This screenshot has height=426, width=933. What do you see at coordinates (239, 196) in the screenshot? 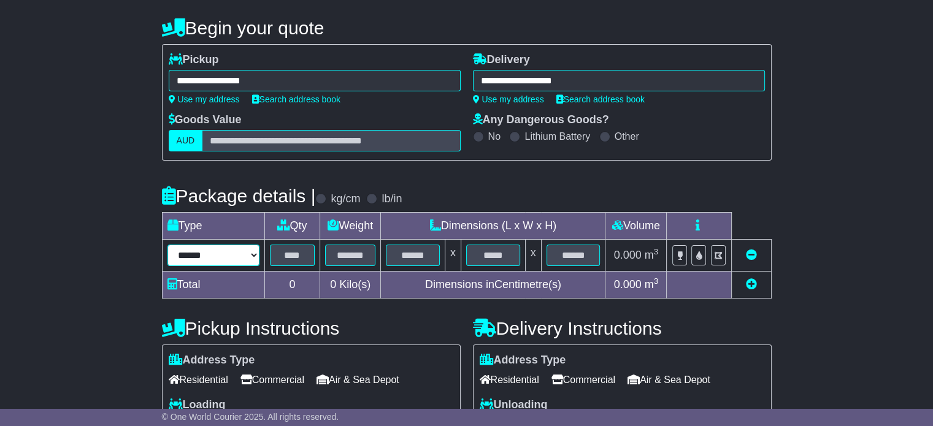
I see `h4: Package details |` at bounding box center [239, 196].